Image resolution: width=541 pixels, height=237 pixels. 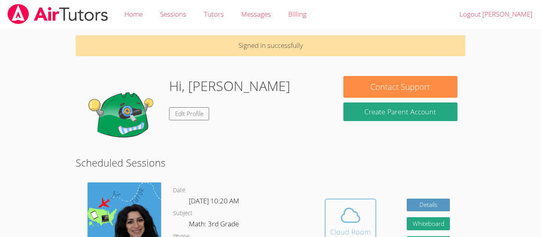 I want to click on dd: Math: 3rd Grade, so click(x=215, y=225).